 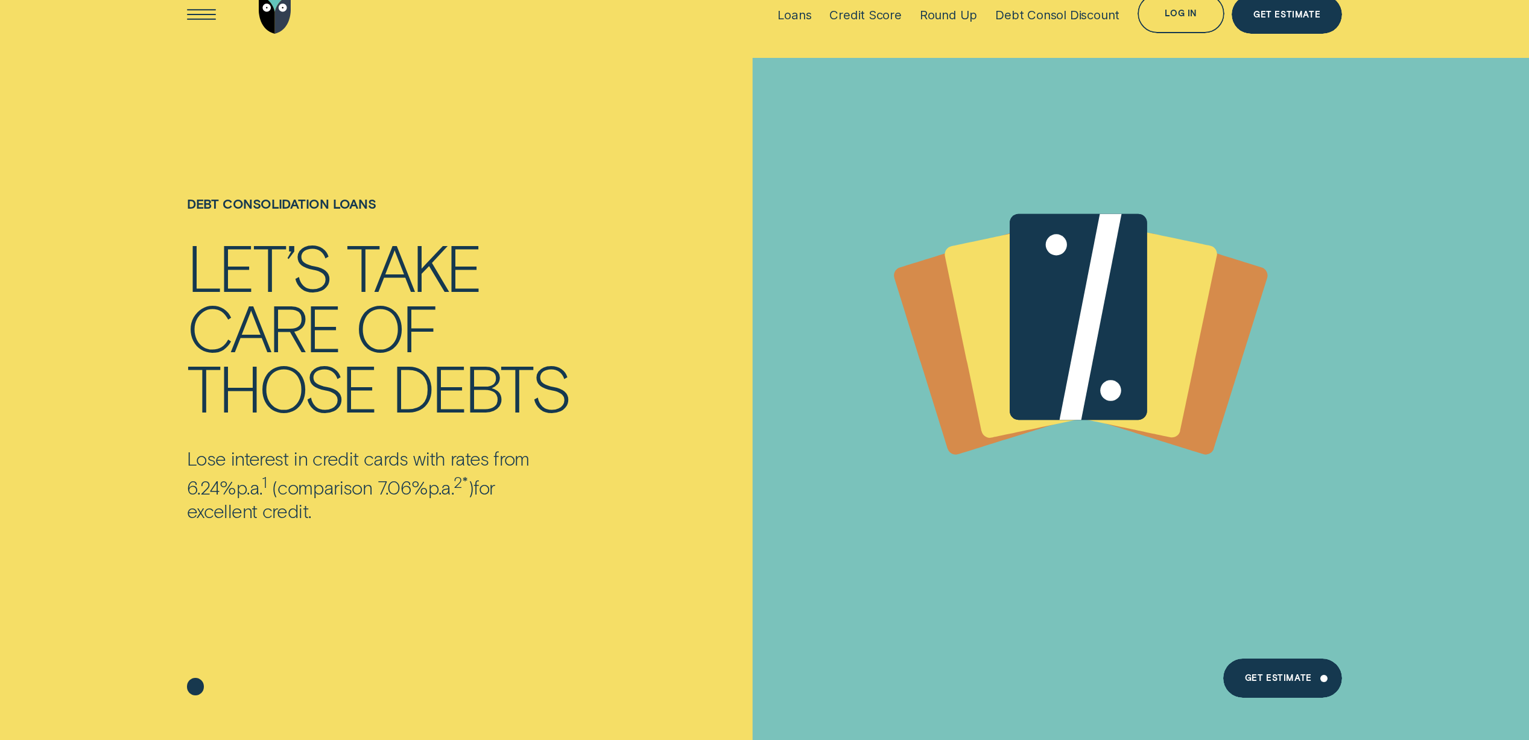 What do you see at coordinates (866, 14) in the screenshot?
I see `div: Credit Score` at bounding box center [866, 14].